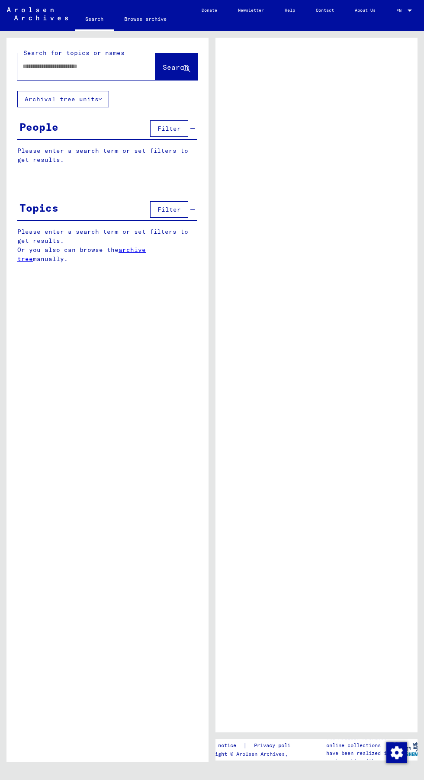 This screenshot has width=424, height=780. Describe the element at coordinates (176, 67) in the screenshot. I see `span: Search` at that location.